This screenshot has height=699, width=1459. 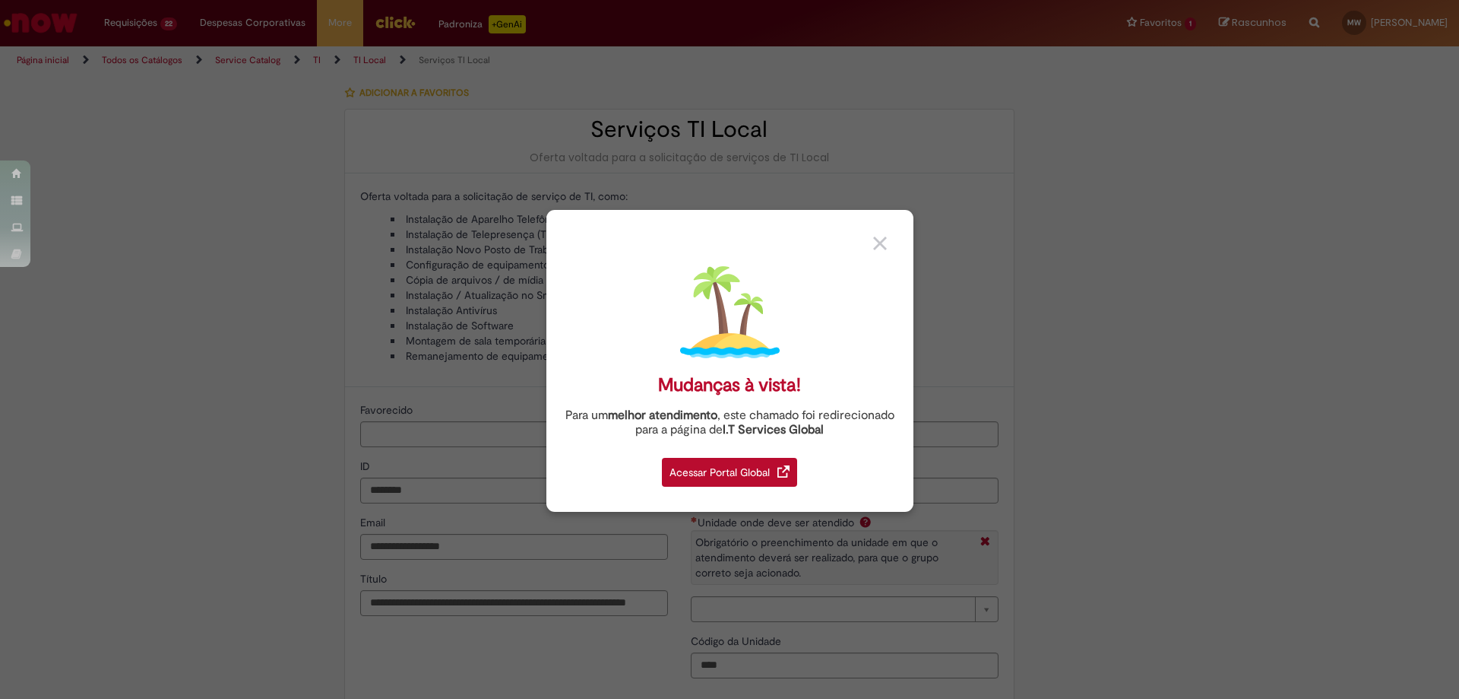 What do you see at coordinates (784, 471) in the screenshot?
I see `img: redirect_link.png` at bounding box center [784, 471].